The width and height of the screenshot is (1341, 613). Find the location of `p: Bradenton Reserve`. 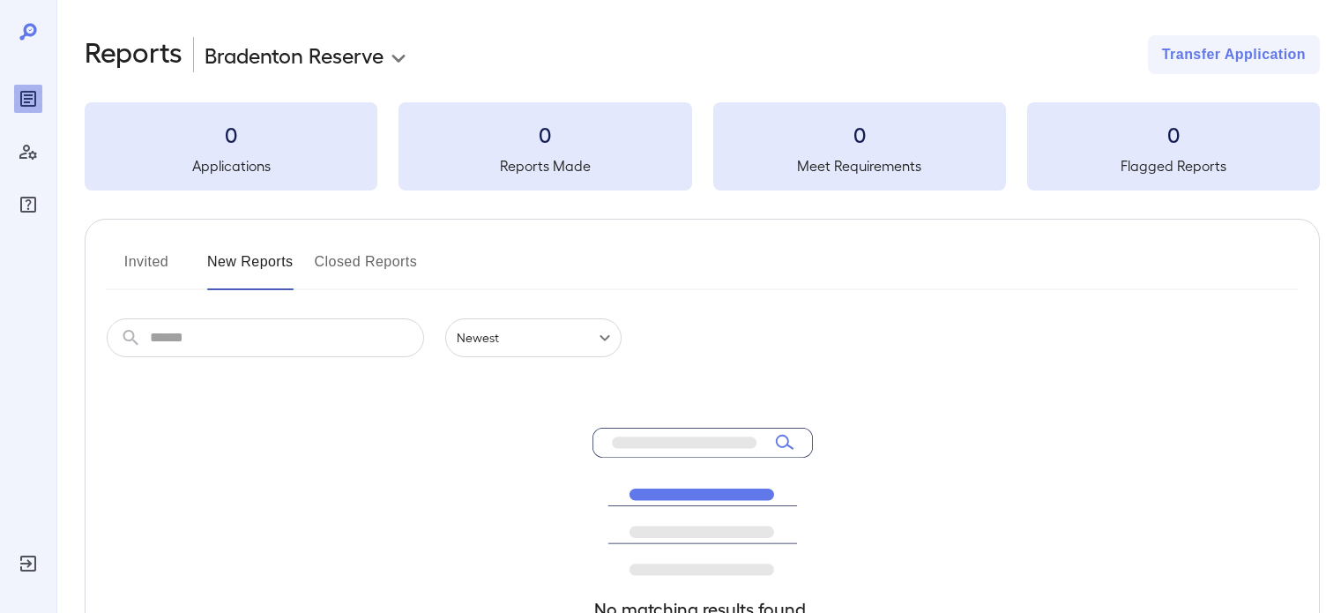

p: Bradenton Reserve is located at coordinates (294, 55).